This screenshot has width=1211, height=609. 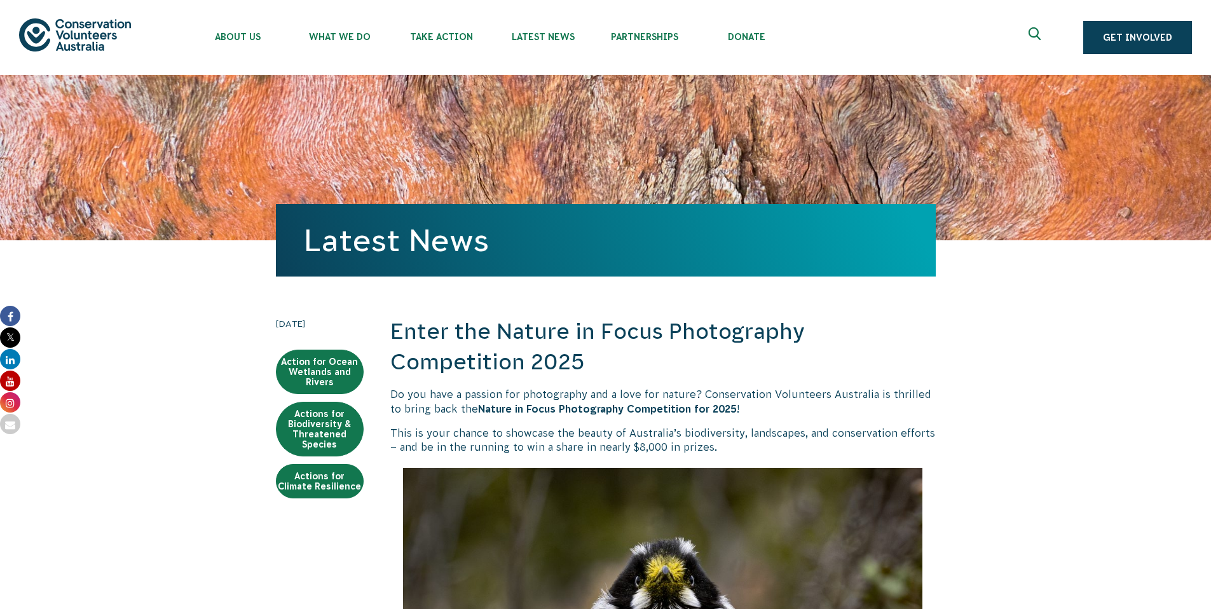 I want to click on a: Get Involved, so click(x=1137, y=38).